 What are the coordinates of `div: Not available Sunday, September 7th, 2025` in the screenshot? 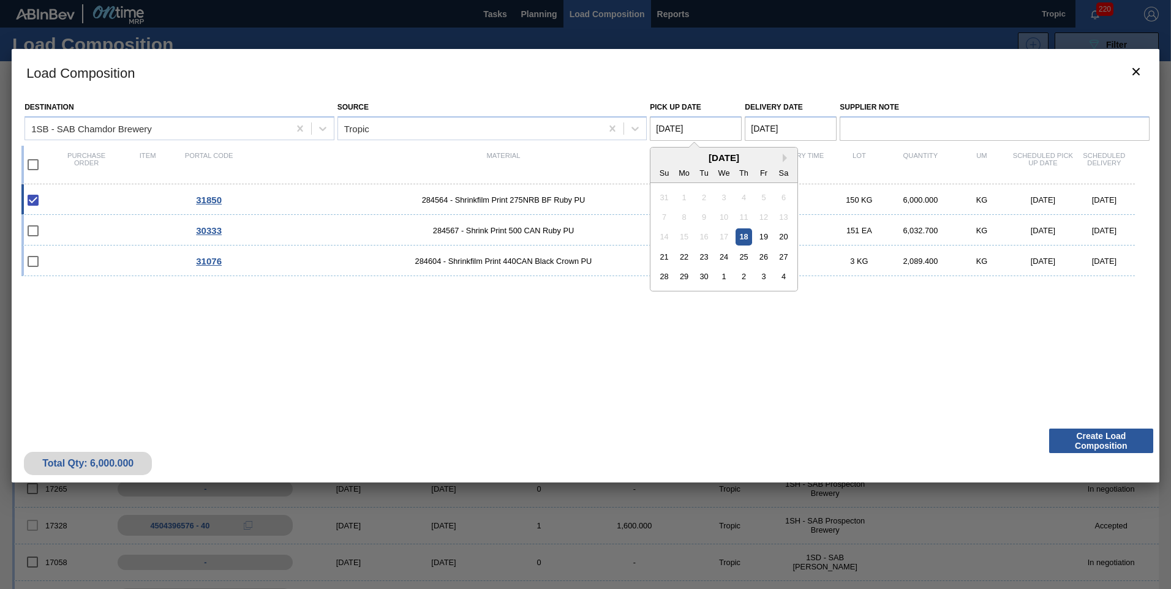 It's located at (664, 217).